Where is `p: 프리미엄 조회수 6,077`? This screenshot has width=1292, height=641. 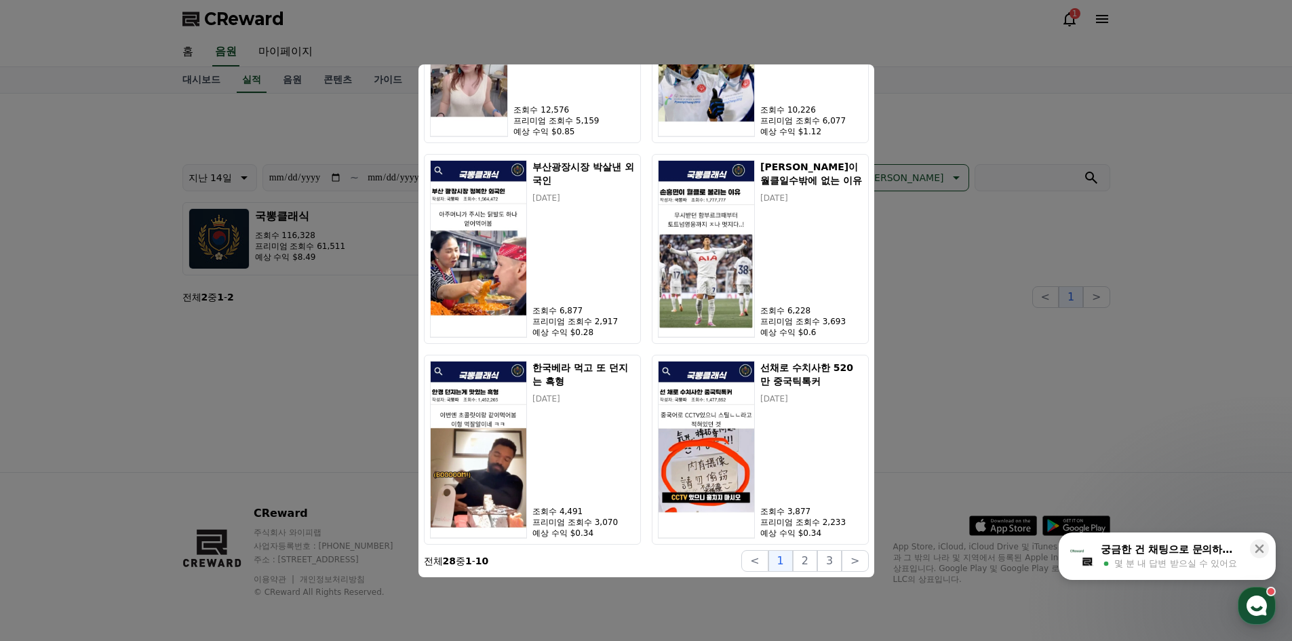 p: 프리미엄 조회수 6,077 is located at coordinates (811, 121).